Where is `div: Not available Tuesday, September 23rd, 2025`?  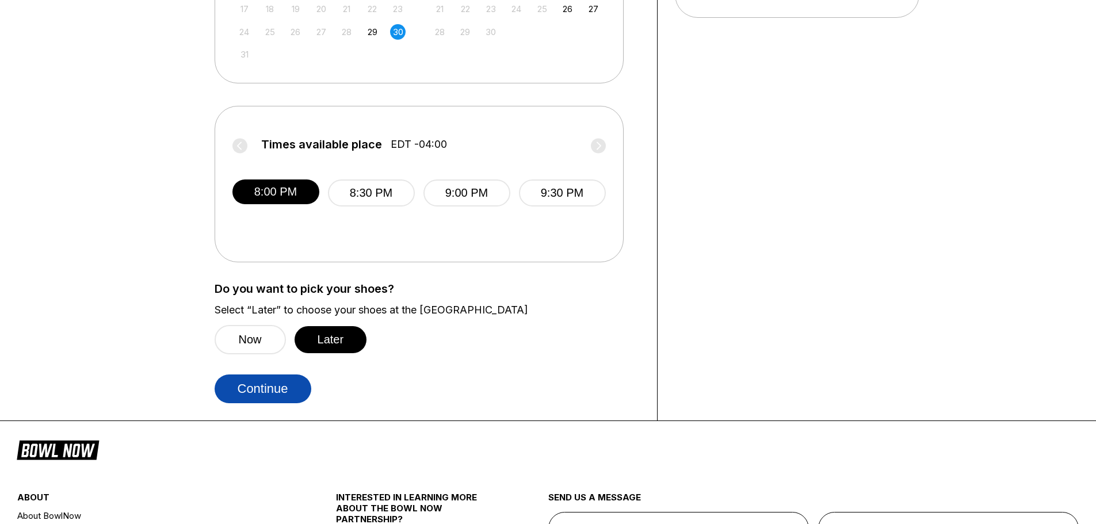 div: Not available Tuesday, September 23rd, 2025 is located at coordinates (491, 9).